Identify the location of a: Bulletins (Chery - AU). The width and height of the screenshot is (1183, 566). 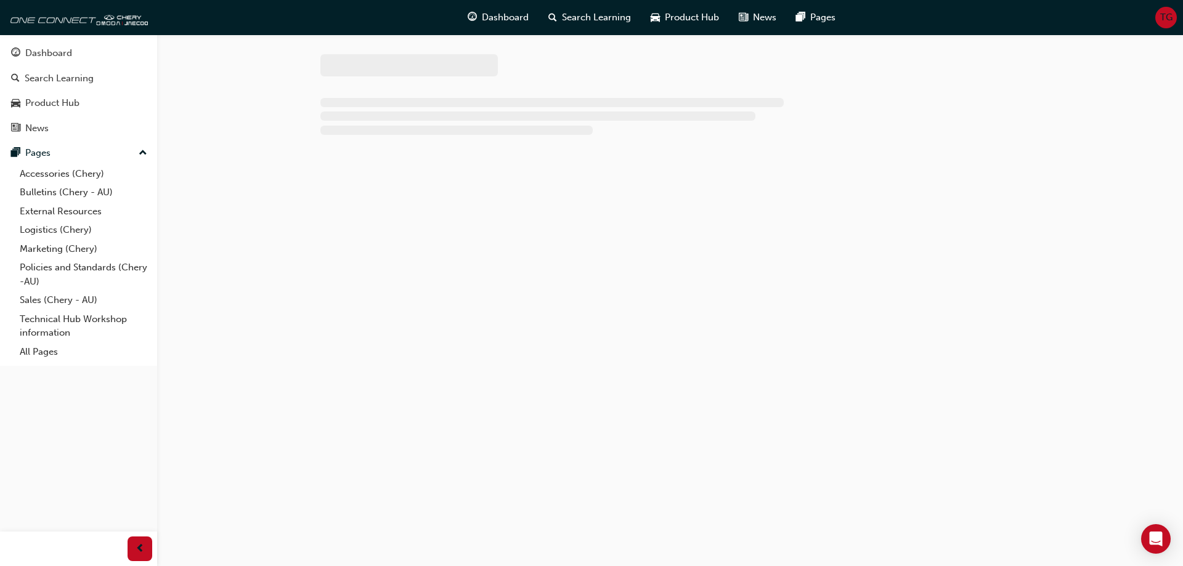
(83, 192).